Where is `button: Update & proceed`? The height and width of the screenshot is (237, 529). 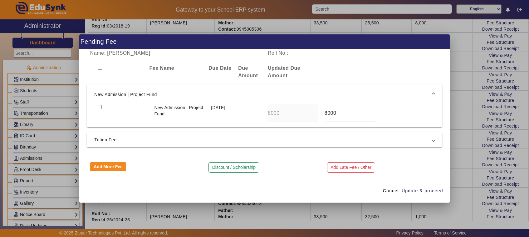 button: Update & proceed is located at coordinates (422, 190).